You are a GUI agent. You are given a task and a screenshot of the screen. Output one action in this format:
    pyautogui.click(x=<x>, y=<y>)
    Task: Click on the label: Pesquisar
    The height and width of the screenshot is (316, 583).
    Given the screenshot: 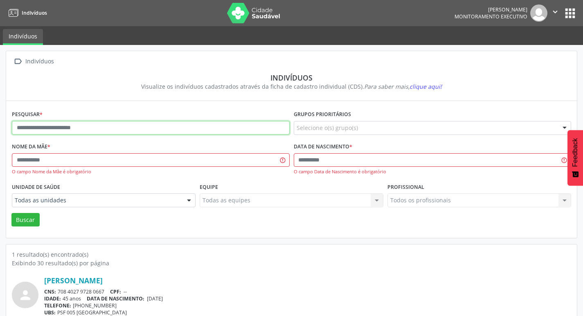 What is the action you would take?
    pyautogui.click(x=27, y=115)
    